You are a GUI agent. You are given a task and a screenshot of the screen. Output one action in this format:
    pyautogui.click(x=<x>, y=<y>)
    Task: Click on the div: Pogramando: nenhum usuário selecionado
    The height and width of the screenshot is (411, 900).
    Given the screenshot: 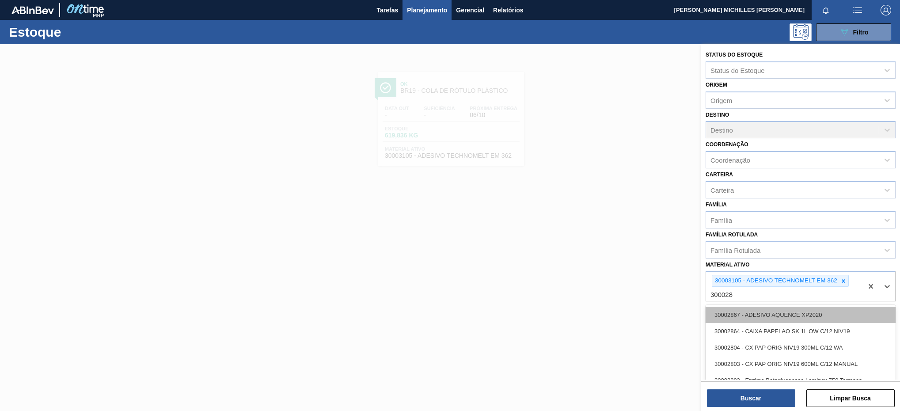 What is the action you would take?
    pyautogui.click(x=800, y=32)
    